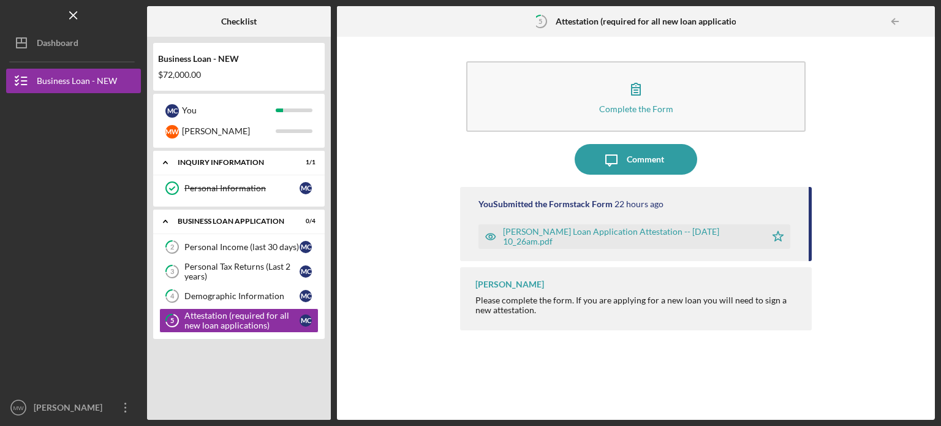 The width and height of the screenshot is (941, 426). I want to click on div: 1 / 1, so click(305, 162).